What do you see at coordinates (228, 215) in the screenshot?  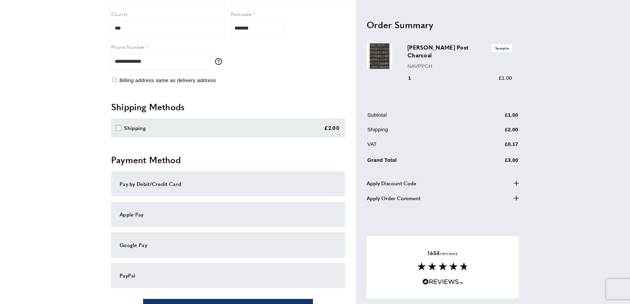 I see `div: Apple Pay` at bounding box center [228, 215].